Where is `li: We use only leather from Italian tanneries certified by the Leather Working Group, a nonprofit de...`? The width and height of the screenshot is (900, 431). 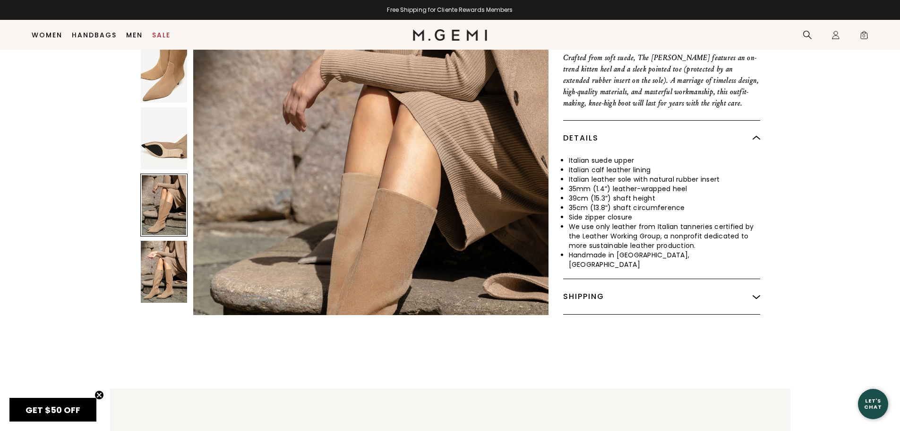
li: We use only leather from Italian tanneries certified by the Leather Working Group, a nonprofit de... is located at coordinates (664, 236).